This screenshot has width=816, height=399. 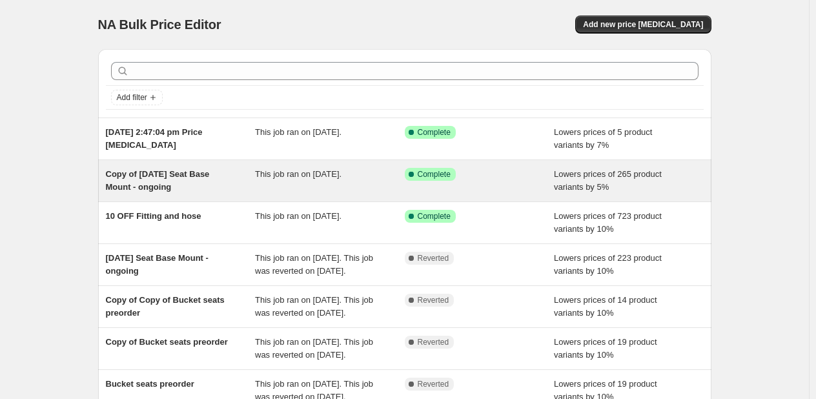 What do you see at coordinates (603, 138) in the screenshot?
I see `span: Lowers prices of 5 product variants by 7%` at bounding box center [603, 138].